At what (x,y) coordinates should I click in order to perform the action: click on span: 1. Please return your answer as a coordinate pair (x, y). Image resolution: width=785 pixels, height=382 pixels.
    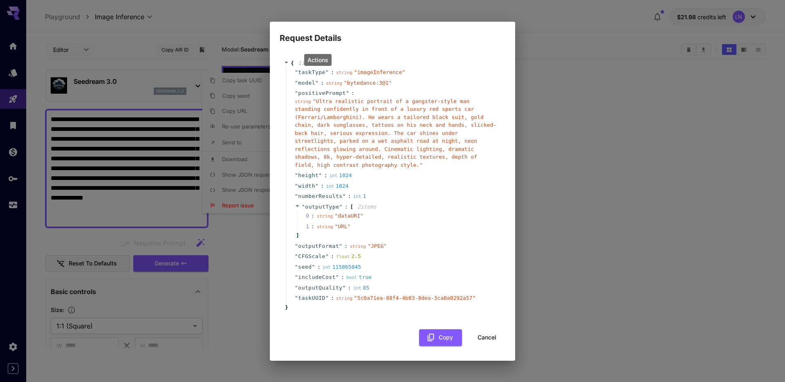
    Looking at the image, I should click on (311, 227).